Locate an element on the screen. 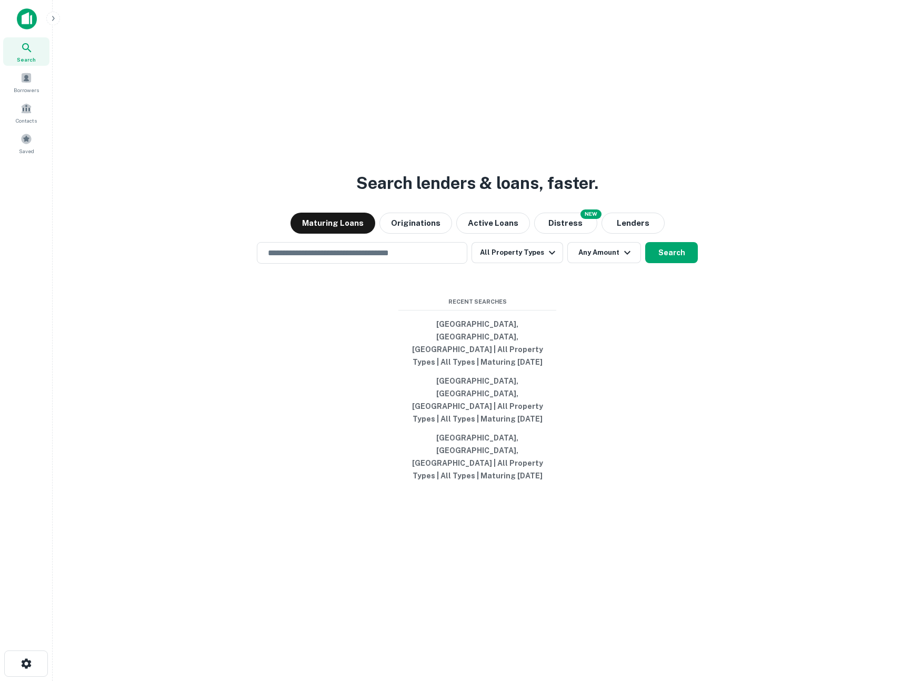  span: Saved is located at coordinates (26, 151).